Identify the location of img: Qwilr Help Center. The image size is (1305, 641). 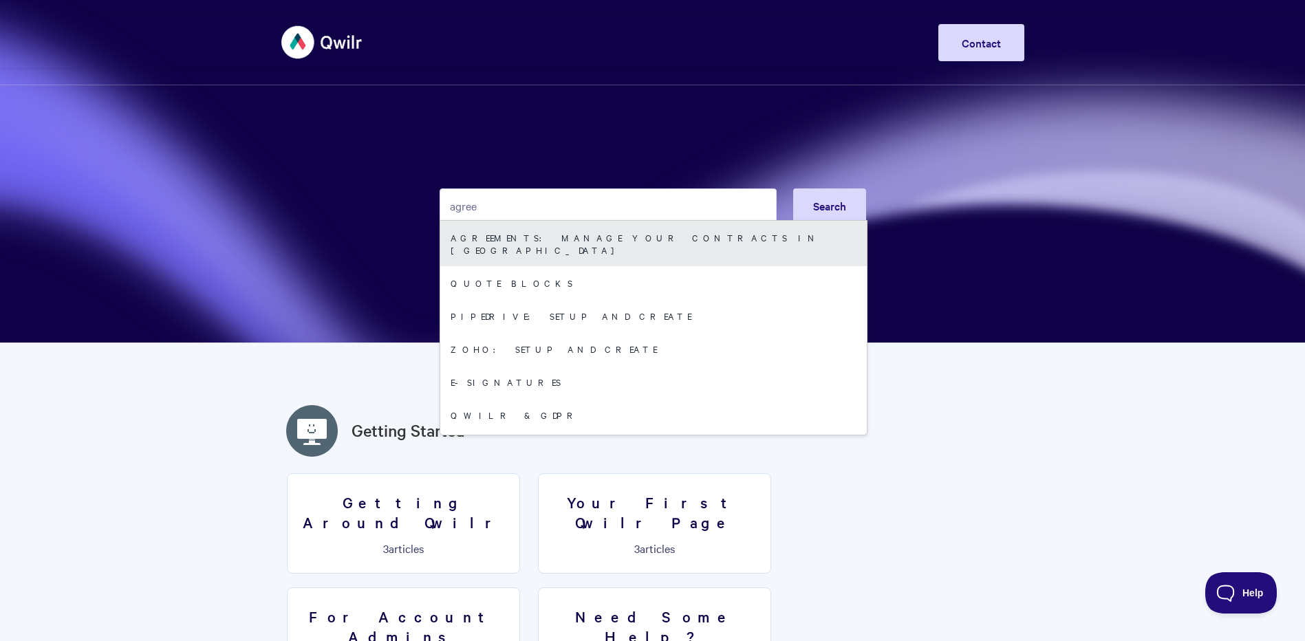
(322, 42).